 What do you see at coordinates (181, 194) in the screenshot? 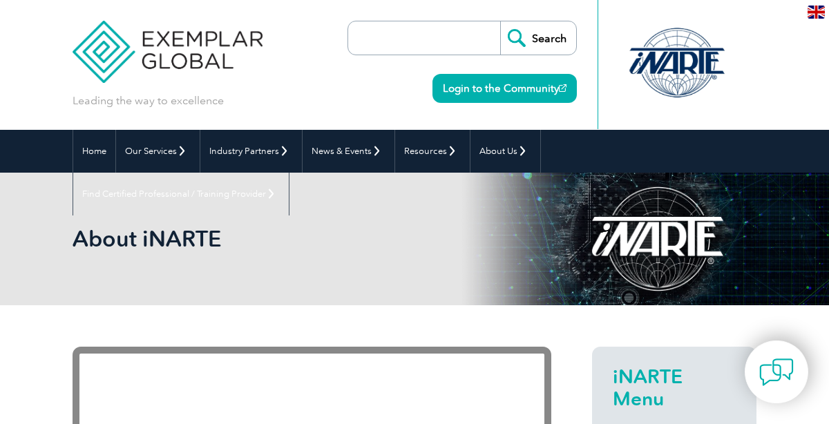
I see `a: Find Certified Professional / Training Provider` at bounding box center [181, 194].